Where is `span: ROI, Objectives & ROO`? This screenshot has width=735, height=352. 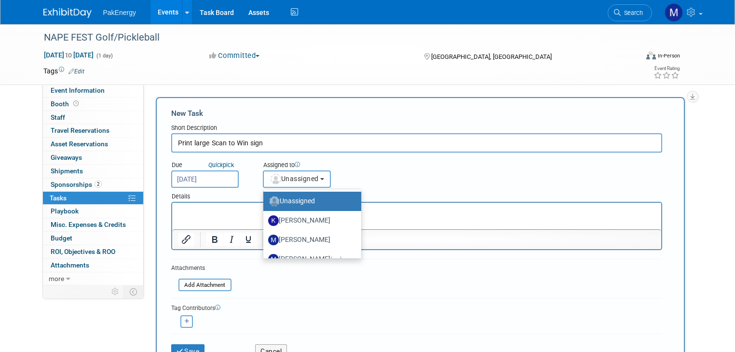 span: ROI, Objectives & ROO is located at coordinates (83, 251).